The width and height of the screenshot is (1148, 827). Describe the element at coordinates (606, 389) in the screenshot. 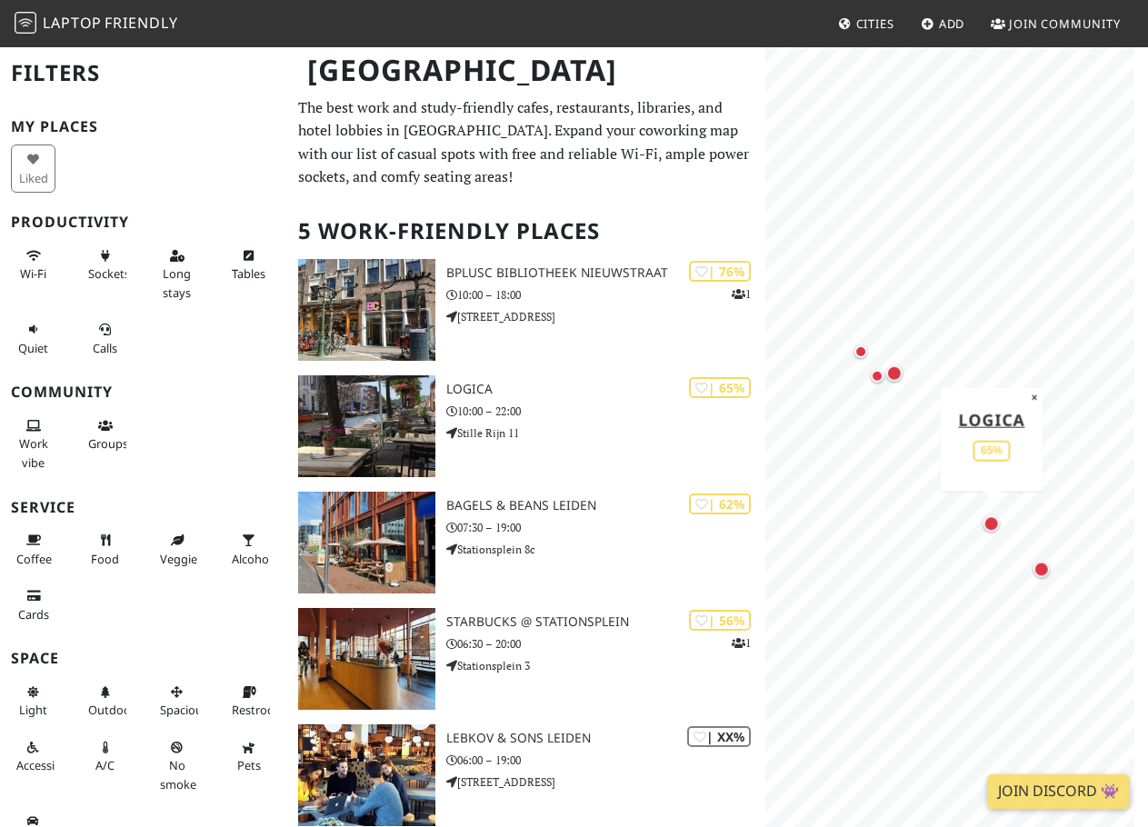

I see `h3: Logica` at that location.